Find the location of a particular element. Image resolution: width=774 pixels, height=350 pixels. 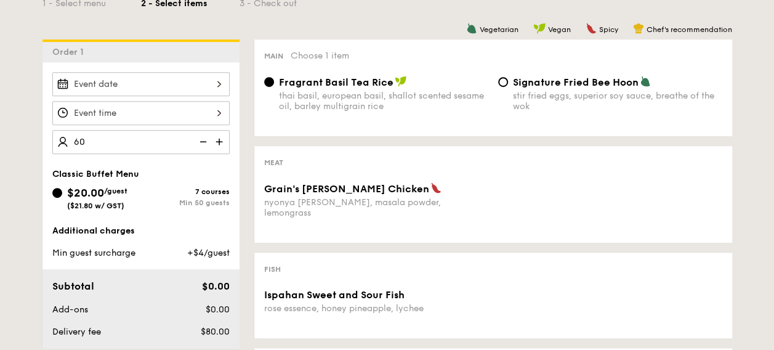

span: /guest is located at coordinates (116, 191).